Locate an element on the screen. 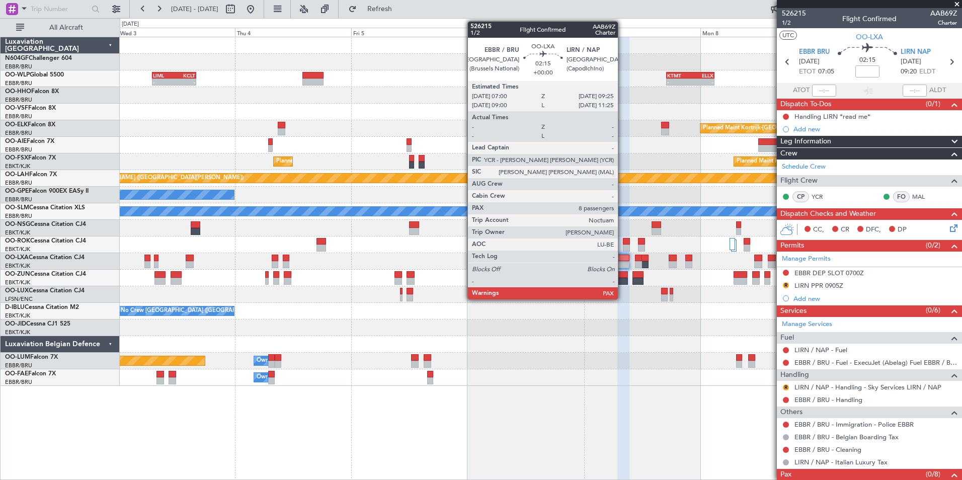 The image size is (962, 480). span: Charter is located at coordinates (943, 23).